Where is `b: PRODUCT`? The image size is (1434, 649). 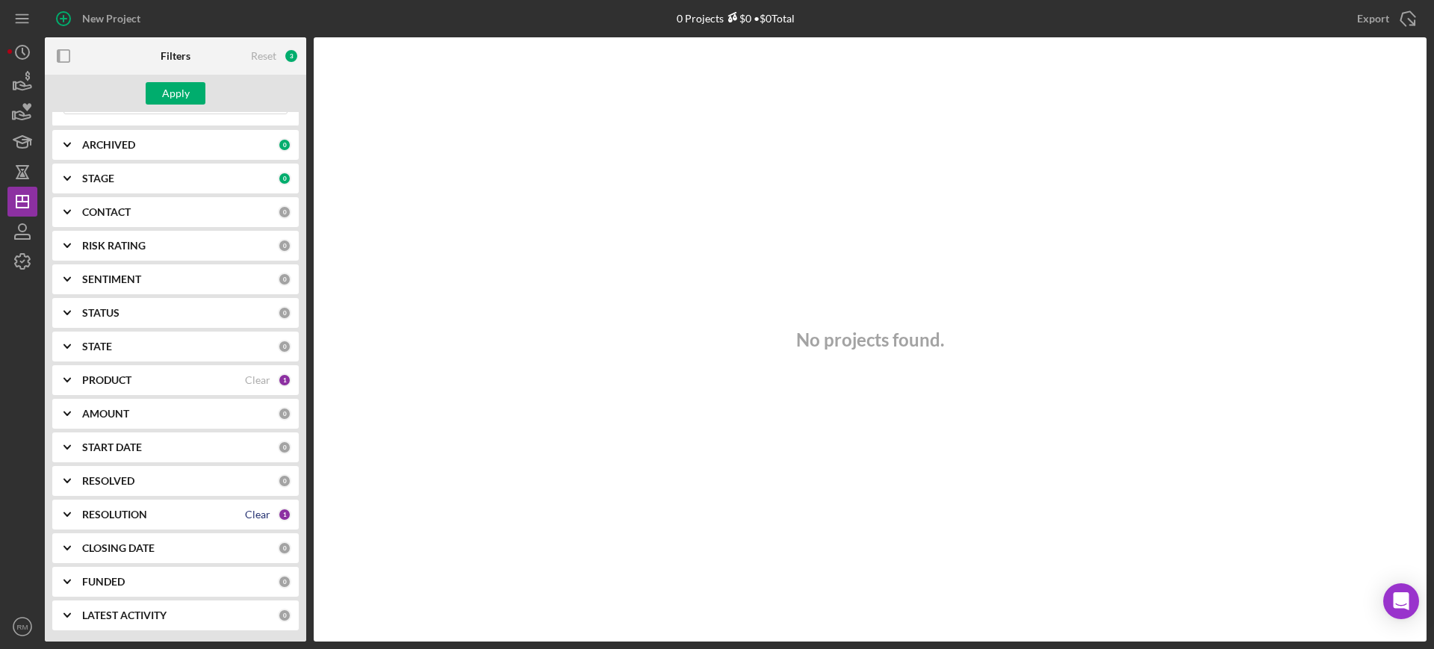
b: PRODUCT is located at coordinates (107, 380).